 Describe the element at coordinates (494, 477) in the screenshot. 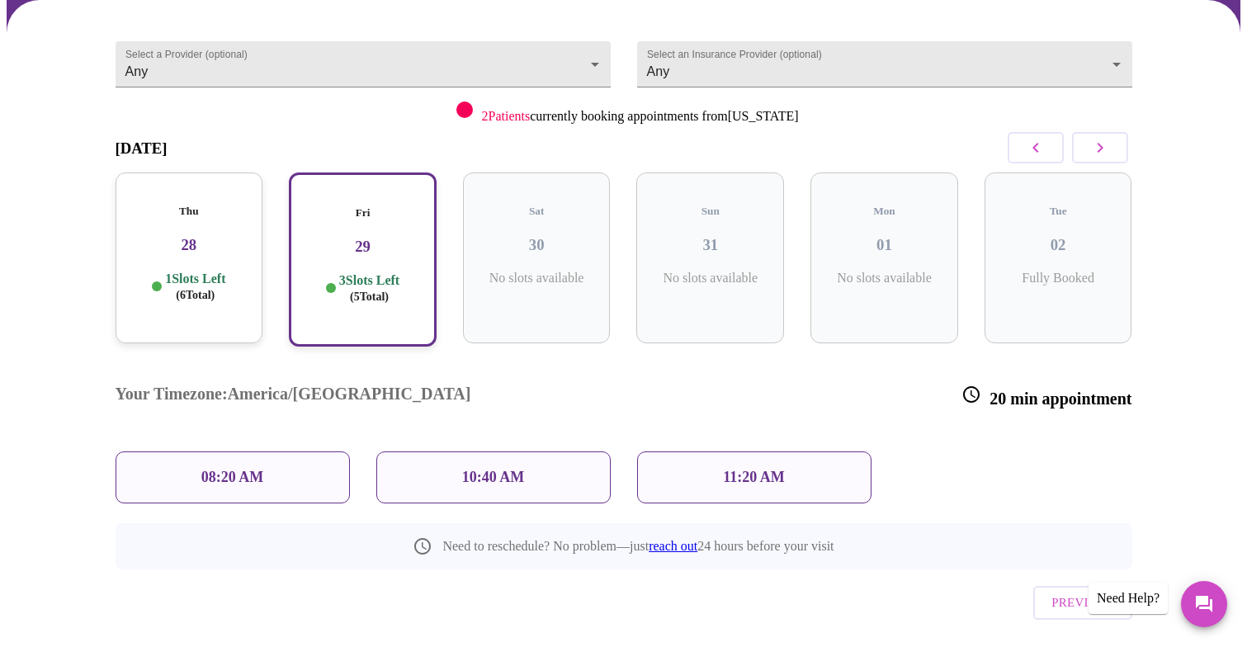

I see `p: 10:40 AM` at that location.